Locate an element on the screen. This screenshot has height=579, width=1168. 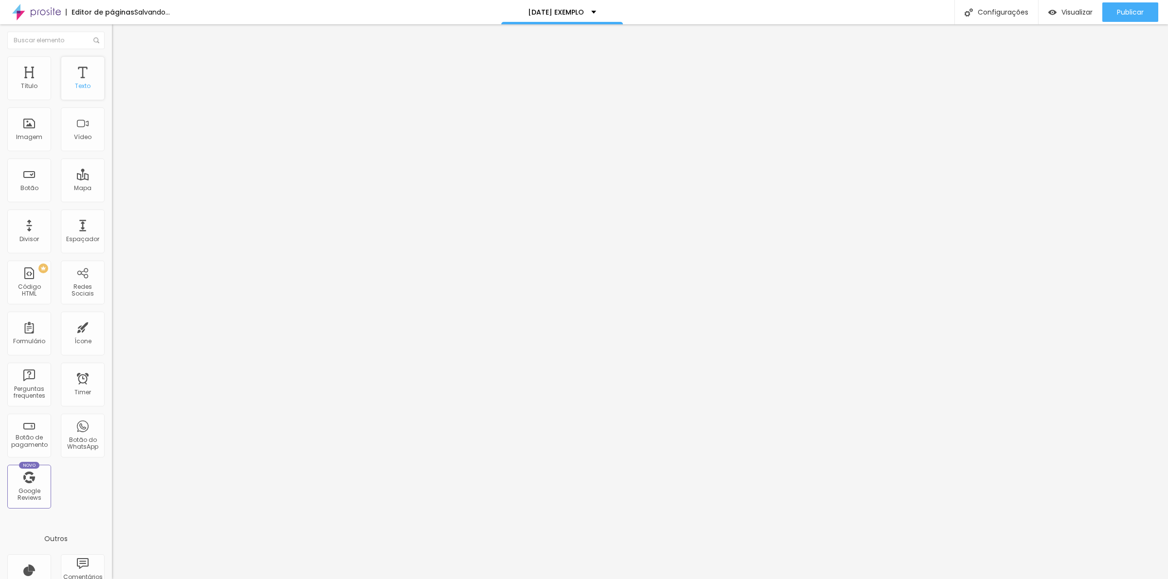
span: Publicar is located at coordinates (1130, 12).